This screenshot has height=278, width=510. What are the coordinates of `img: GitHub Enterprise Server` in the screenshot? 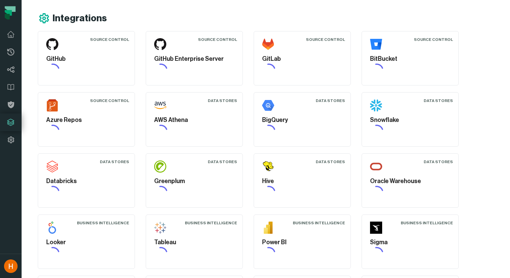 It's located at (160, 44).